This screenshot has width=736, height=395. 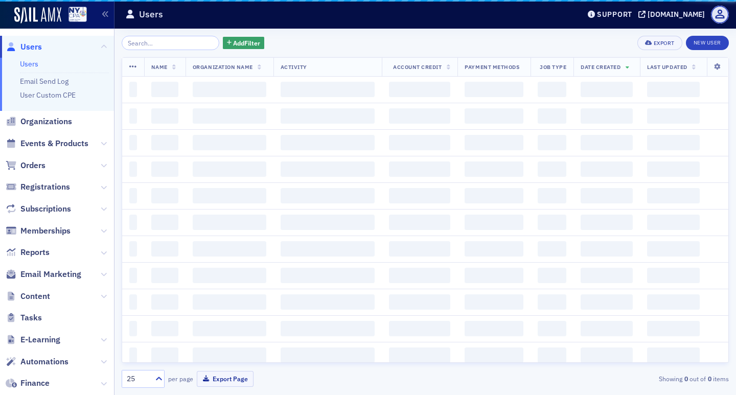 I want to click on span: Organizations, so click(x=46, y=122).